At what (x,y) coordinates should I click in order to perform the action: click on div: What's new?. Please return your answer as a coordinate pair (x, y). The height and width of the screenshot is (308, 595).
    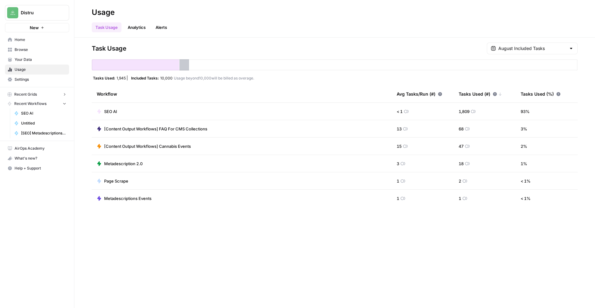
    Looking at the image, I should click on (37, 158).